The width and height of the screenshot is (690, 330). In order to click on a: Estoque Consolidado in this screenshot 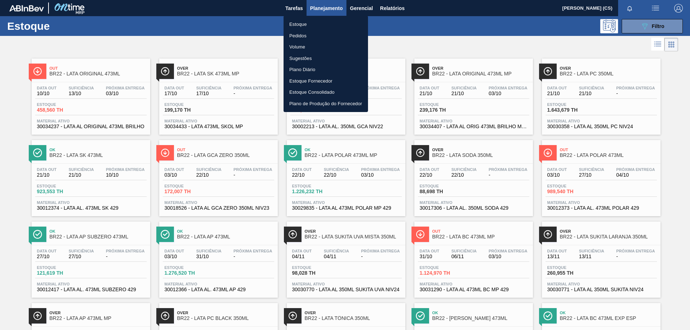, I will do `click(326, 92)`.